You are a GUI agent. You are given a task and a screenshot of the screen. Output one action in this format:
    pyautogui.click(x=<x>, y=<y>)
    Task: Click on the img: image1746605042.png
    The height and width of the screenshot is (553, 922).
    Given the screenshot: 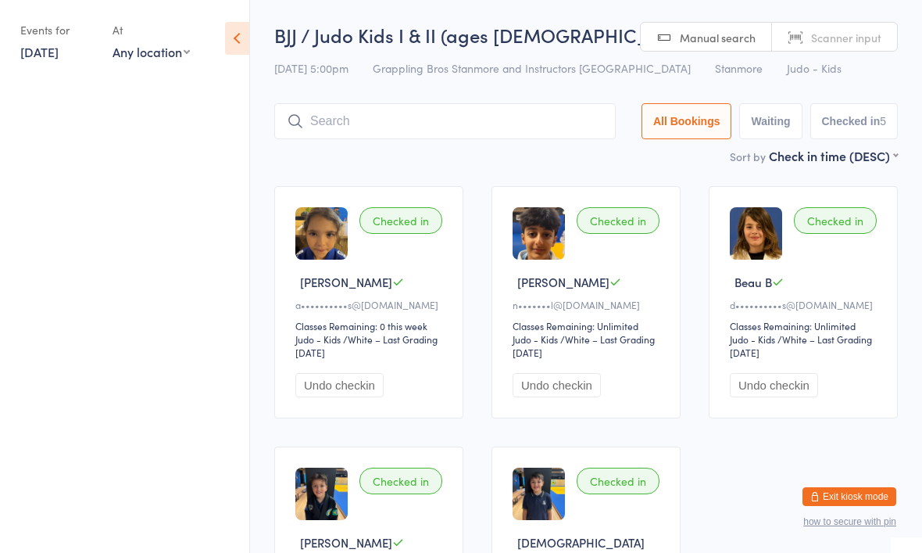 What is the action you would take?
    pyautogui.click(x=321, y=493)
    